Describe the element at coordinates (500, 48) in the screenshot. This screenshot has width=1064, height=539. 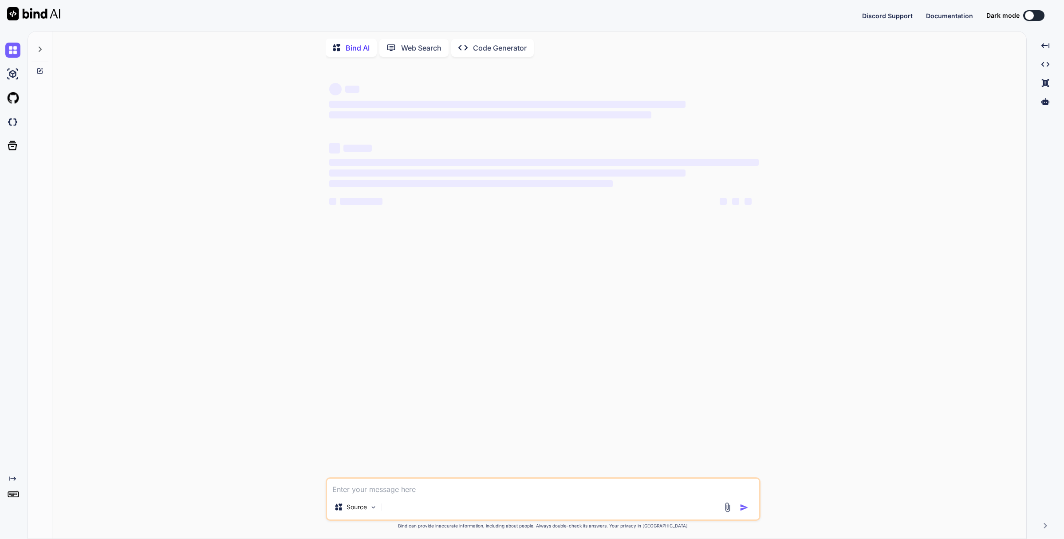
I see `p: Code Generator` at that location.